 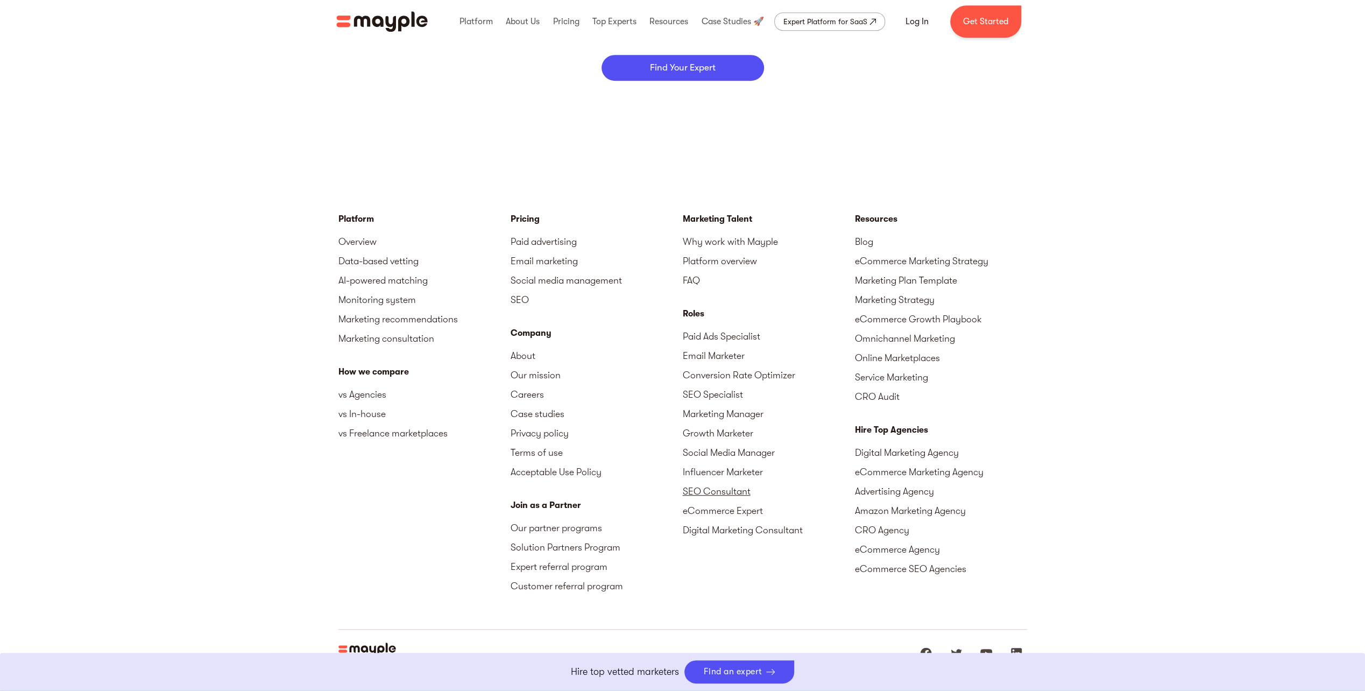 What do you see at coordinates (941, 280) in the screenshot?
I see `a: Marketing Plan Template` at bounding box center [941, 280].